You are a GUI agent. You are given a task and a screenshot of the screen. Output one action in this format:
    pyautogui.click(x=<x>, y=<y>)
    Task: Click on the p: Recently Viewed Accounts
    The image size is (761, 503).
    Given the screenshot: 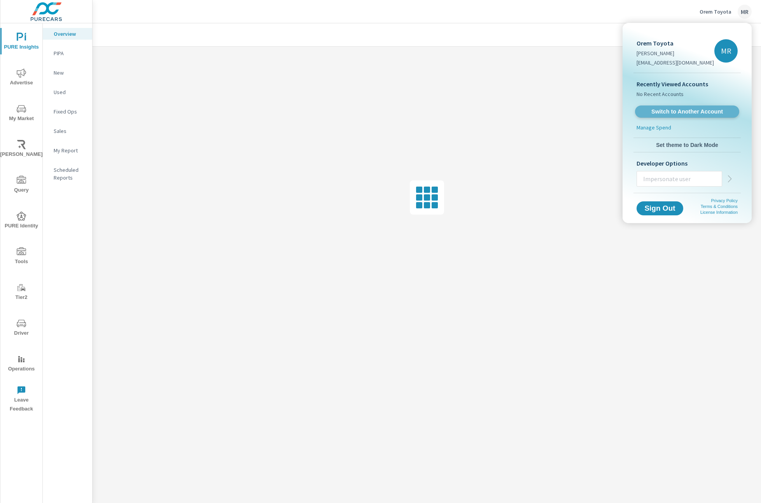 What is the action you would take?
    pyautogui.click(x=687, y=84)
    